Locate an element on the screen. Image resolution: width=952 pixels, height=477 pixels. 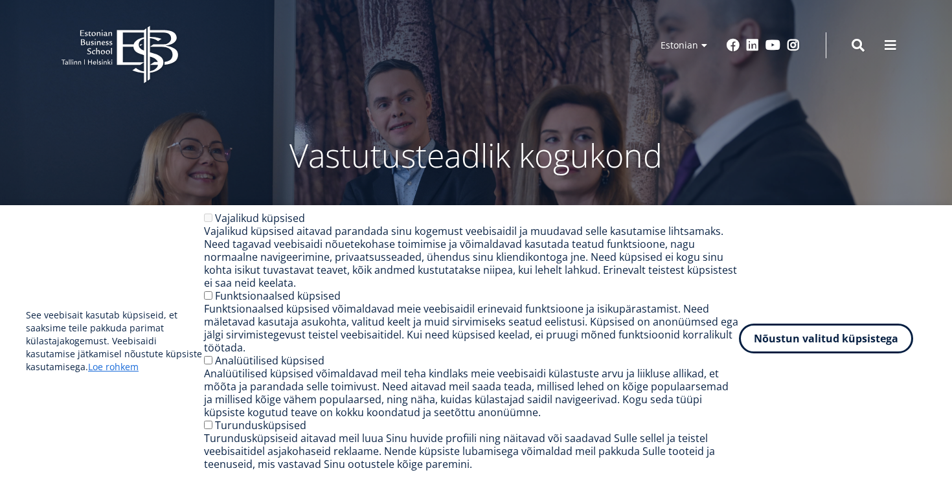
p: See veebisait kasutab küpsiseid, et saaksime teile pakkuda parimat külastajakogemust. Veebisaidi ... is located at coordinates (115, 341).